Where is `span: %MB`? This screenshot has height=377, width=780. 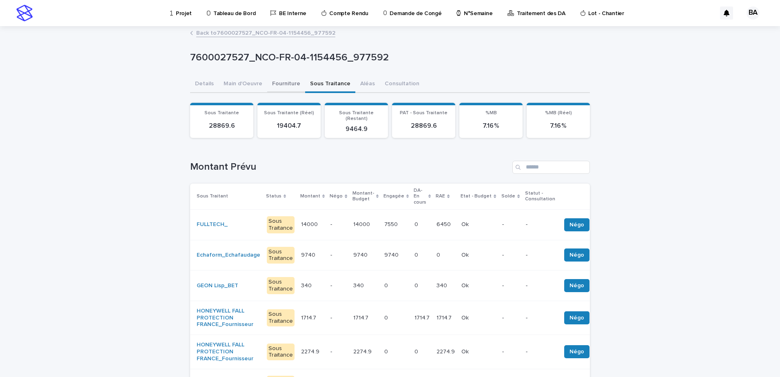 span: %MB is located at coordinates (491, 113).